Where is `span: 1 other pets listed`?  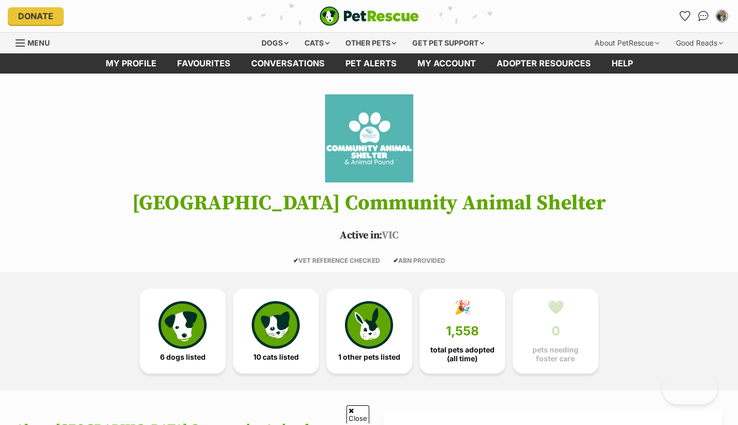
span: 1 other pets listed is located at coordinates (369, 357).